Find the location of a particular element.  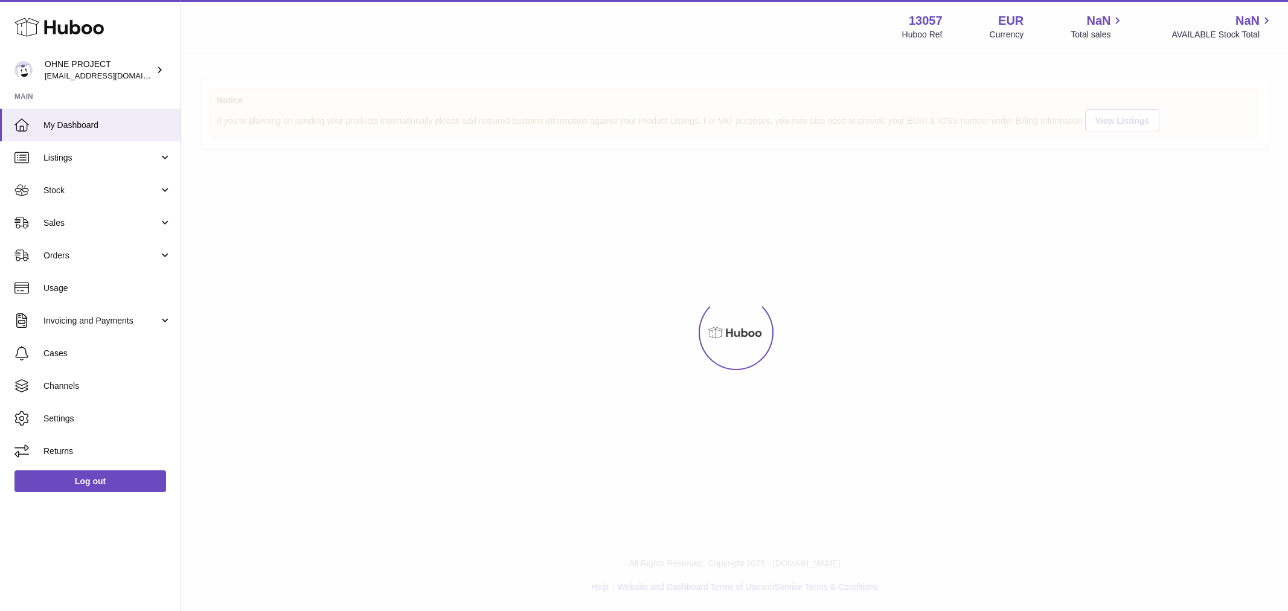

span: Settings is located at coordinates (108, 419).